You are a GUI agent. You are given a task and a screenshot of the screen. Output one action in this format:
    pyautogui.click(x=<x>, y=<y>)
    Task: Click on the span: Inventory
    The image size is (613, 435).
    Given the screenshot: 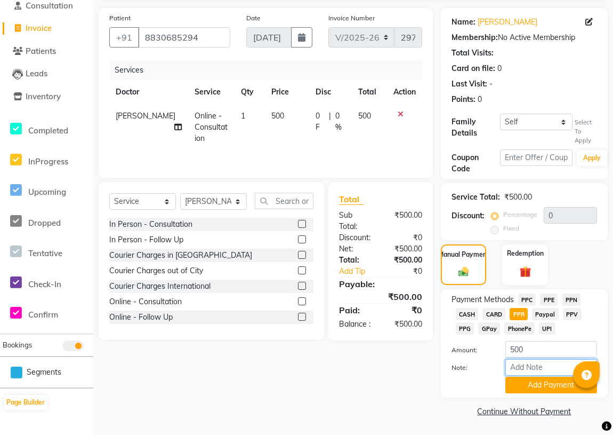 What is the action you would take?
    pyautogui.click(x=43, y=96)
    